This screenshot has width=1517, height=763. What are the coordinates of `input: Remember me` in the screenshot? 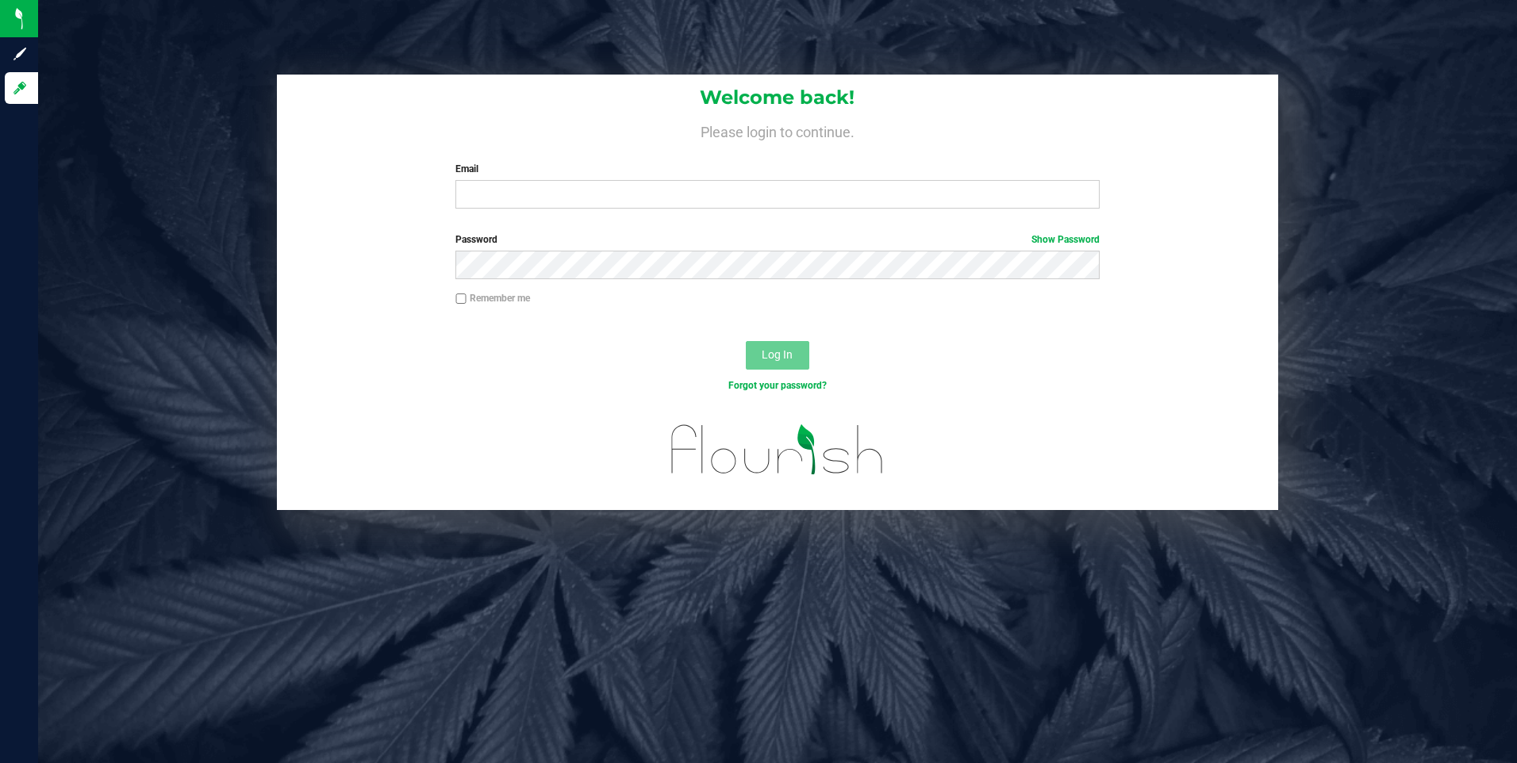 It's located at (461, 299).